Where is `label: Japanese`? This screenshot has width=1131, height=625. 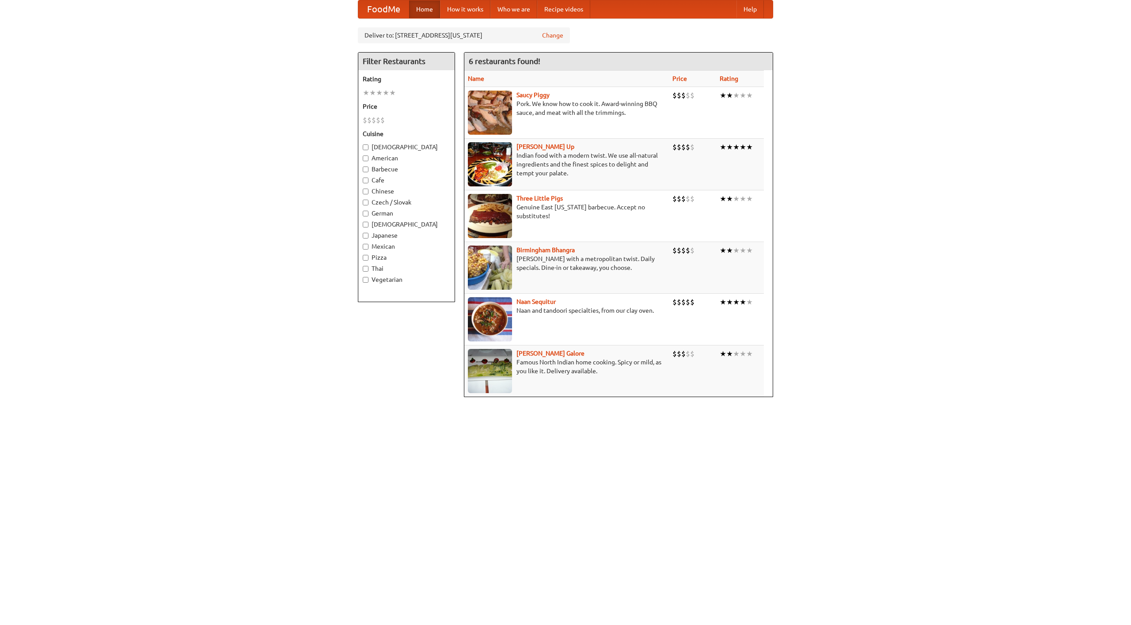 label: Japanese is located at coordinates (406, 235).